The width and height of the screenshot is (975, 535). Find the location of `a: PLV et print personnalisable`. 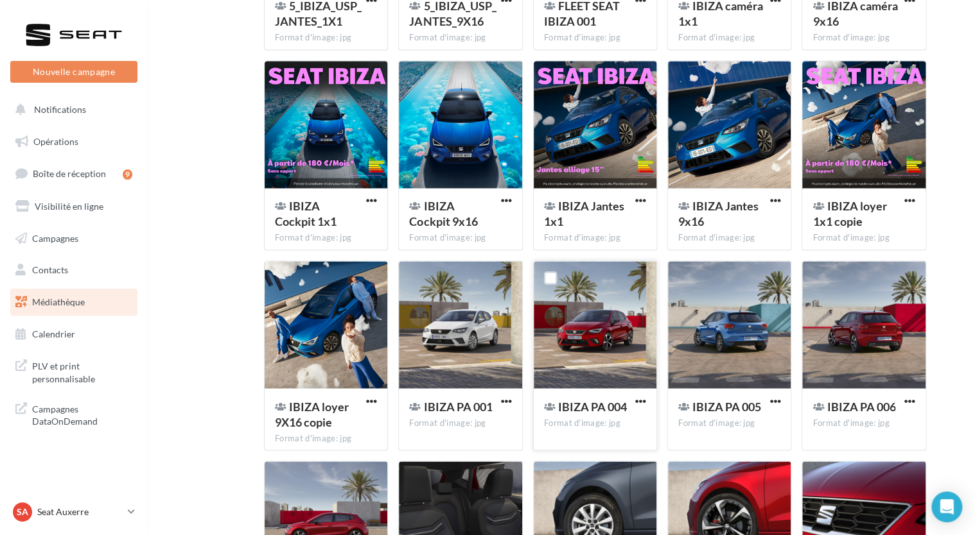

a: PLV et print personnalisable is located at coordinates (74, 371).